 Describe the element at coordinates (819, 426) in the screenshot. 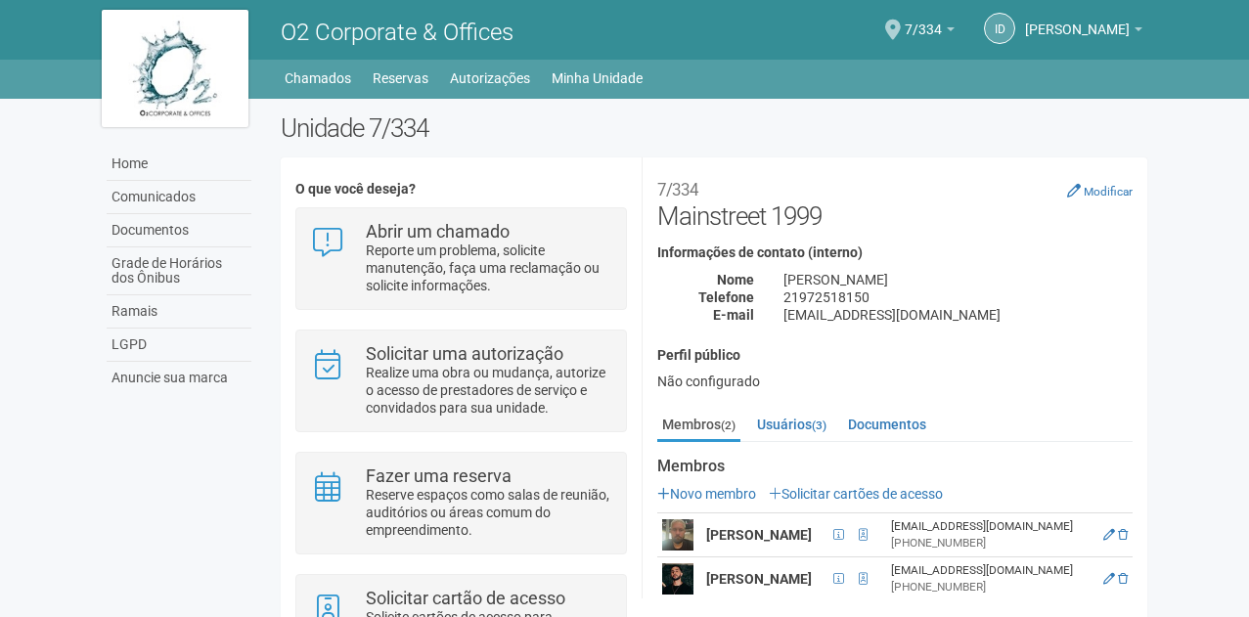

I see `small: (3)` at that location.